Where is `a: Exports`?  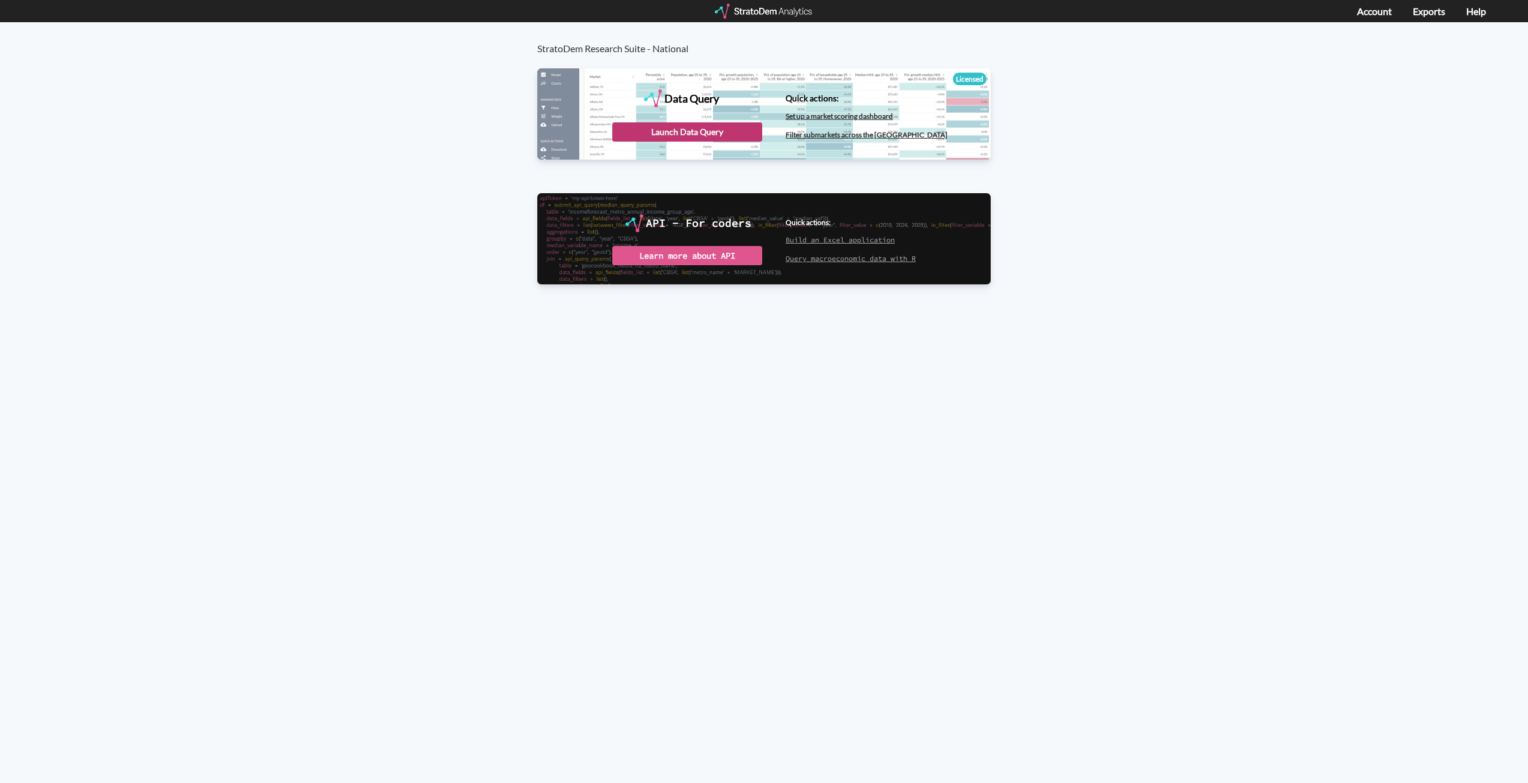 a: Exports is located at coordinates (1429, 11).